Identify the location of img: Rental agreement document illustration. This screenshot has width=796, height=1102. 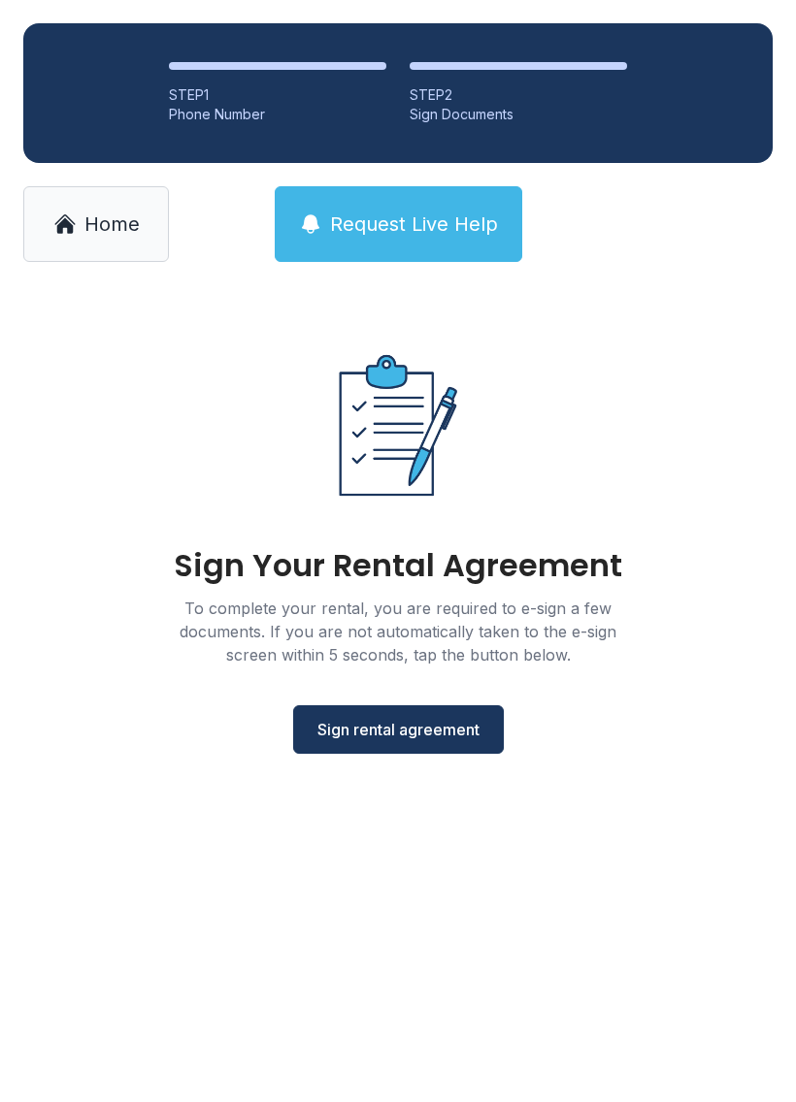
(398, 425).